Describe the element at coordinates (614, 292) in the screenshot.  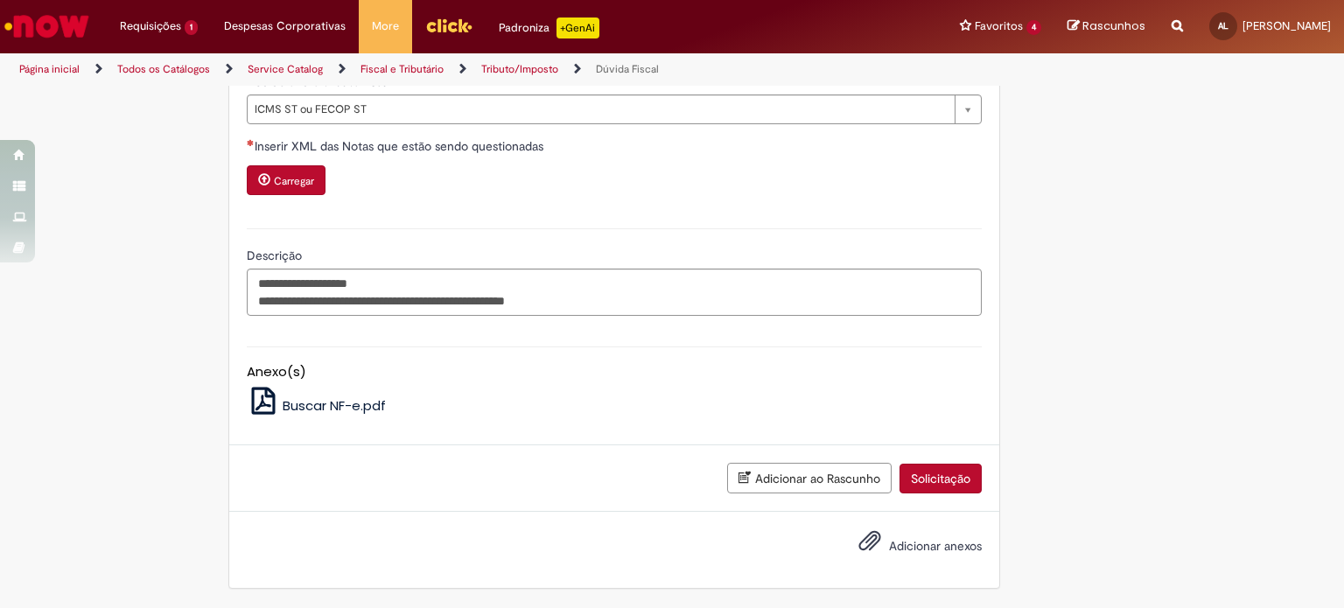
I see `textarea: Descrição` at that location.